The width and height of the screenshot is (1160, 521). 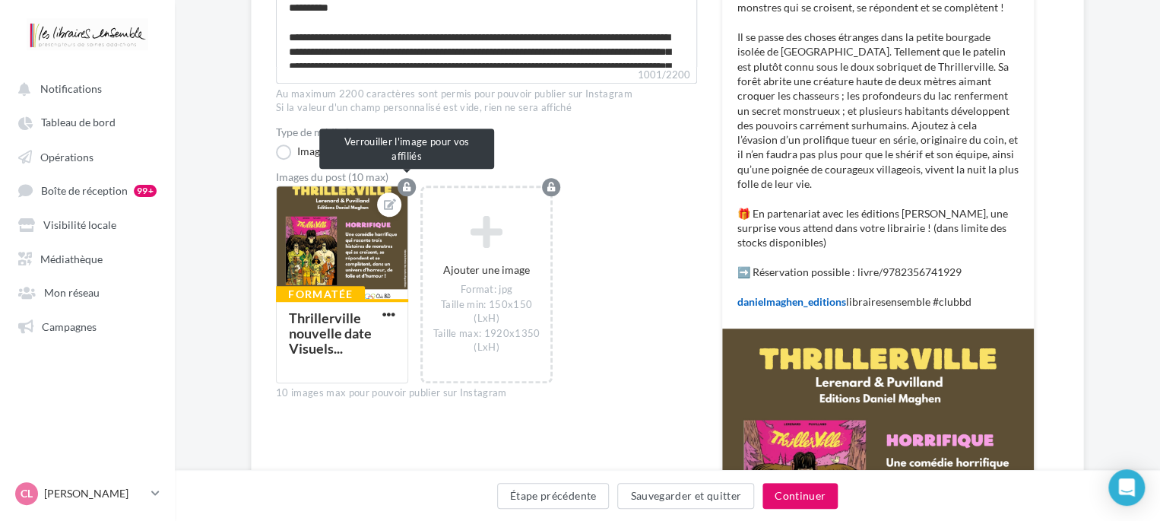 What do you see at coordinates (311, 151) in the screenshot?
I see `div: Image` at bounding box center [311, 151].